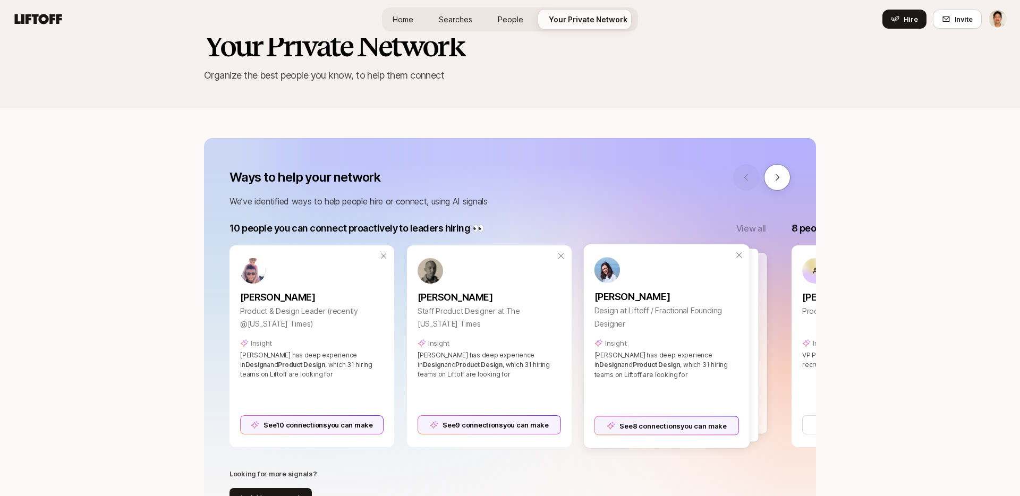 The image size is (1020, 496). I want to click on img: ACg8ocInyrGrb4MC9uz50sf4oDbeg82BTXgt_Vgd6-yBkTRc-xTs8ygV=s160-c, so click(253, 271).